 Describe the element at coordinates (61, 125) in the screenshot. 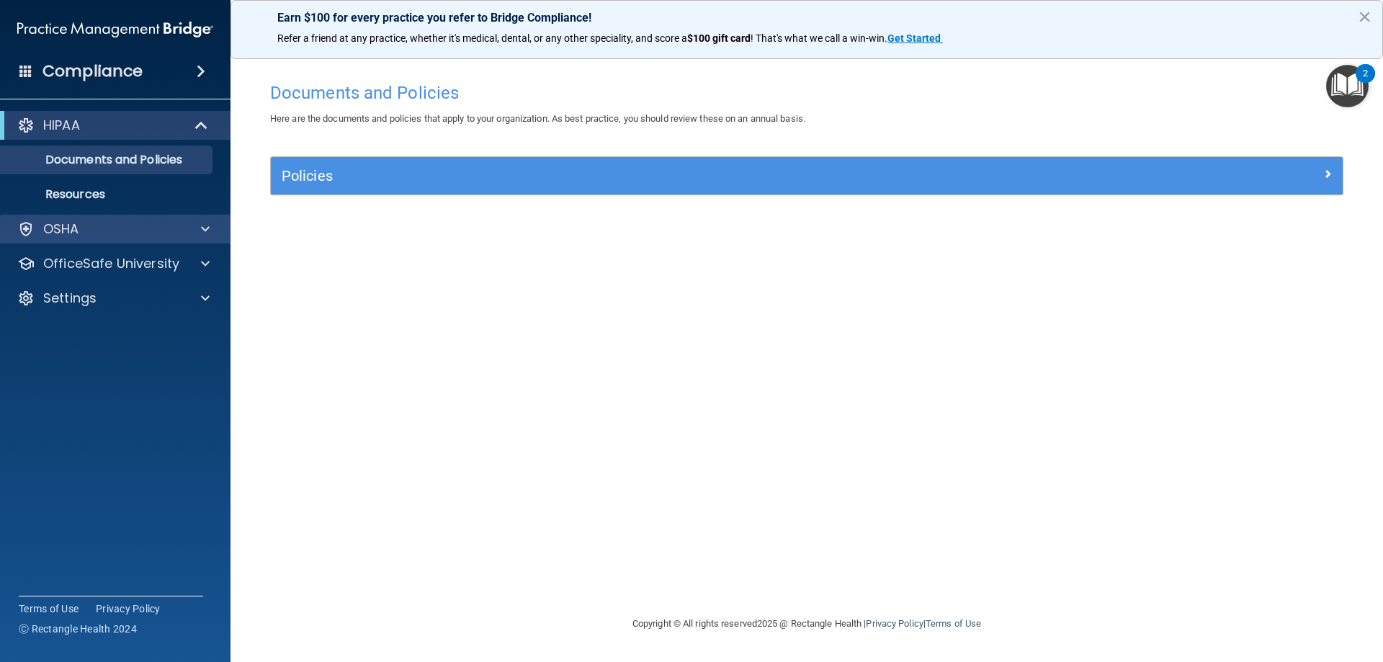

I see `p: HIPAA` at that location.